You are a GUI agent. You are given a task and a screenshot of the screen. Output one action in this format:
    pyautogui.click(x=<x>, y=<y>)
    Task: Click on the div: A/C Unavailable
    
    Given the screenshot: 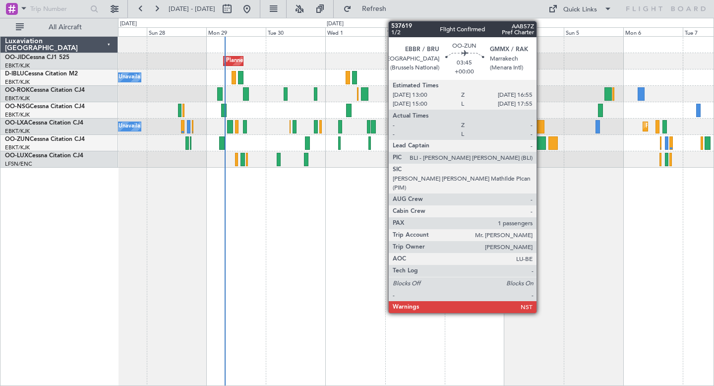 What is the action you would take?
    pyautogui.click(x=127, y=126)
    